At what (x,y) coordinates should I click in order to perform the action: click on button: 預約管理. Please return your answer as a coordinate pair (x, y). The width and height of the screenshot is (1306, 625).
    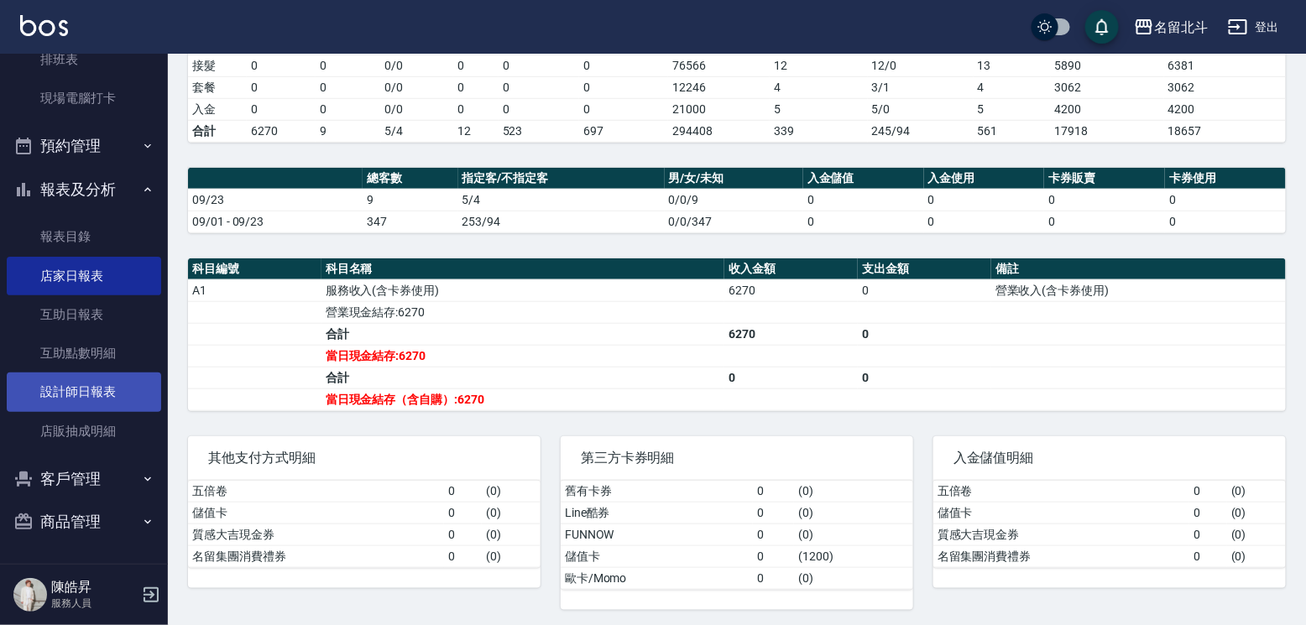
    Looking at the image, I should click on (84, 146).